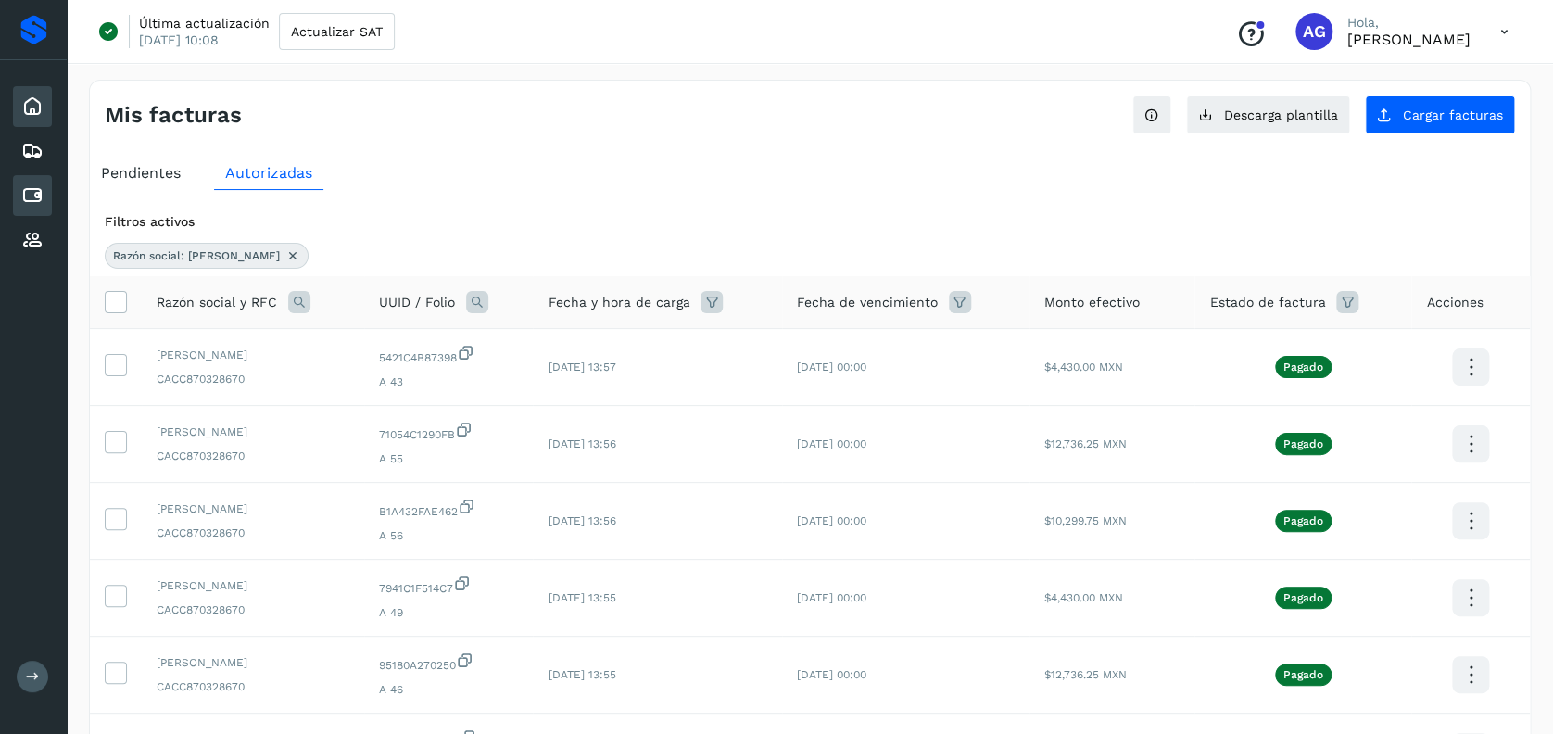  Describe the element at coordinates (448, 612) in the screenshot. I see `span: A 49` at that location.